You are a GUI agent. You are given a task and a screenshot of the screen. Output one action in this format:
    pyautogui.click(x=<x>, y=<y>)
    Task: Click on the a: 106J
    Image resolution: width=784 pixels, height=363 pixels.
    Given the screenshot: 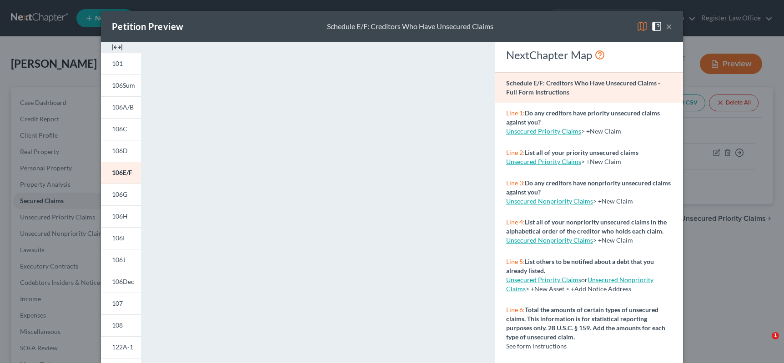 What is the action you would take?
    pyautogui.click(x=121, y=260)
    